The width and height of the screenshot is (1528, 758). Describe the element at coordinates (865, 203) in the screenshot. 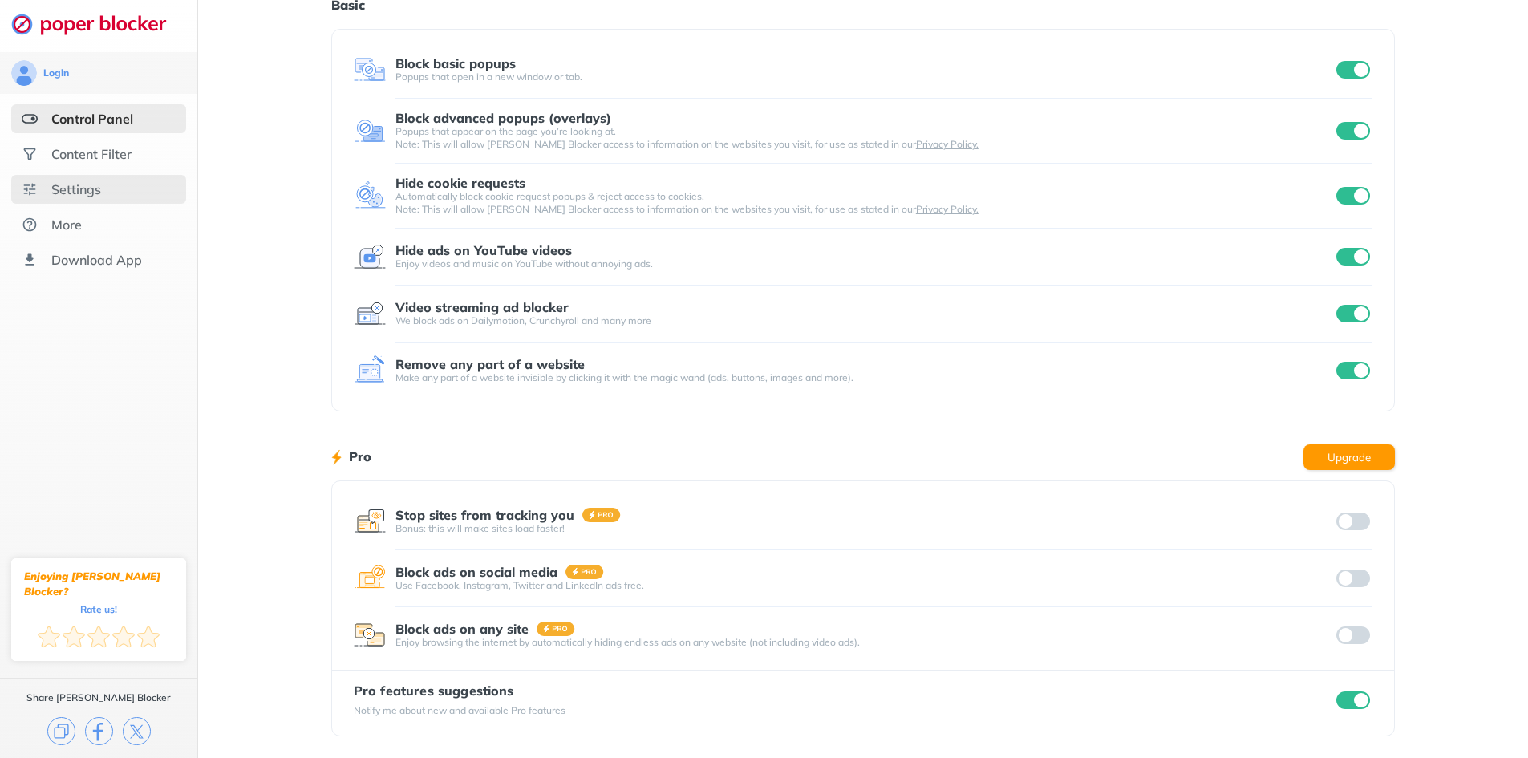

I see `div: Automatically block cookie request popups & reject access to cookies. Note: This will allow [PERS...` at that location.